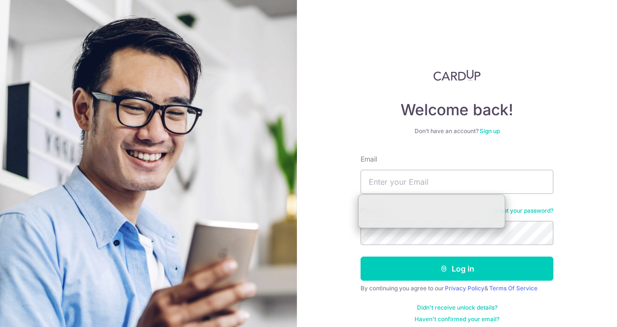 This screenshot has width=617, height=327. What do you see at coordinates (457, 288) in the screenshot?
I see `div: By continuing you agree to our &` at bounding box center [457, 288].